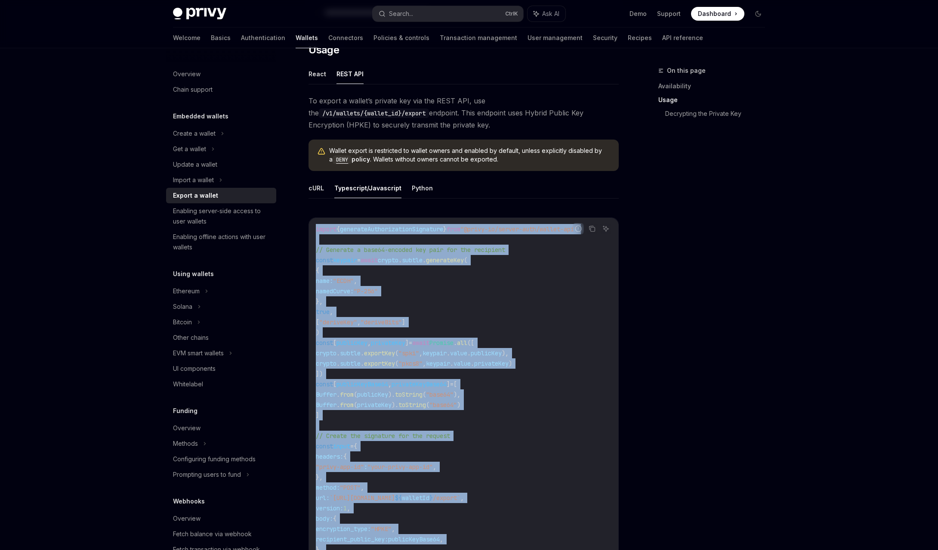 The height and width of the screenshot is (550, 938). Describe the element at coordinates (447, 498) in the screenshot. I see `span: /export`` at that location.